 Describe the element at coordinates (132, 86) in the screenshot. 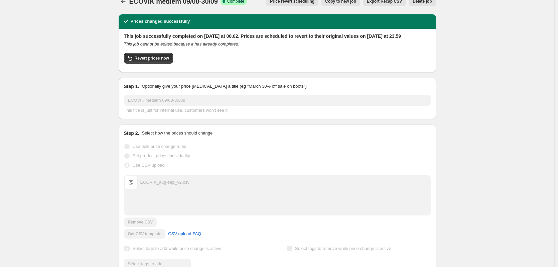

I see `h2: Step 1.` at that location.